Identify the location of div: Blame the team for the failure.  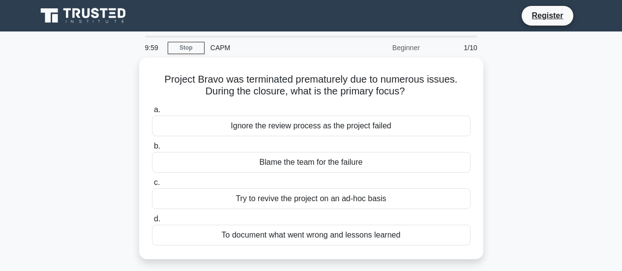
(311, 162).